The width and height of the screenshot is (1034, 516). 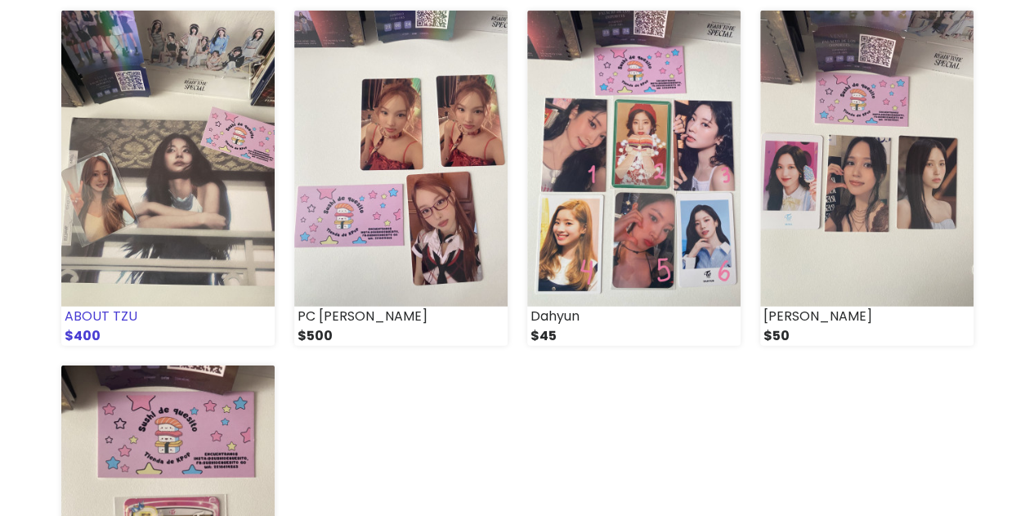 What do you see at coordinates (167, 316) in the screenshot?
I see `div: ABOUT TZU` at bounding box center [167, 316].